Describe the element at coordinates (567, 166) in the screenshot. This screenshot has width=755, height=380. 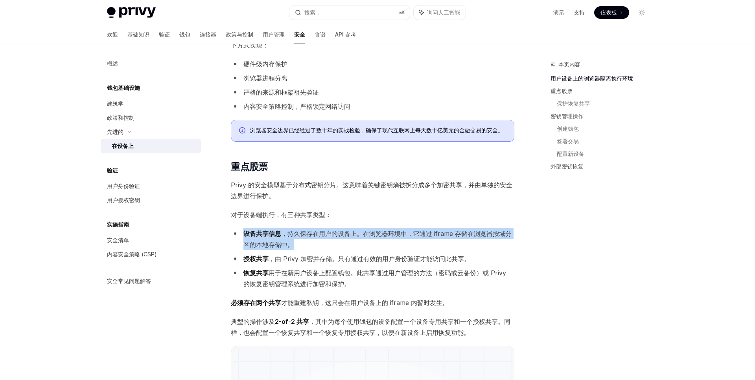
I see `font: 外部密钥恢复` at that location.